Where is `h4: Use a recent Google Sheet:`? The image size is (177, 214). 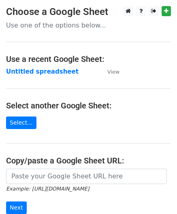
h4: Use a recent Google Sheet: is located at coordinates (88, 59).